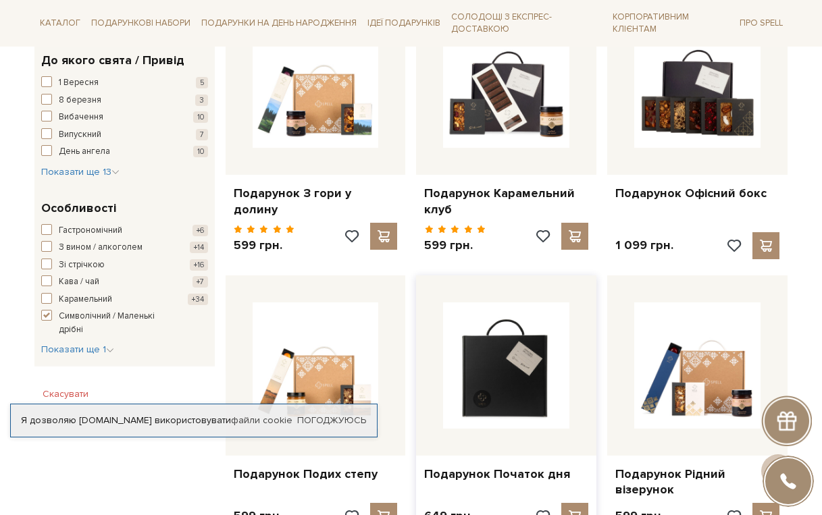 The image size is (822, 515). What do you see at coordinates (202, 82) in the screenshot?
I see `span: 5` at bounding box center [202, 82].